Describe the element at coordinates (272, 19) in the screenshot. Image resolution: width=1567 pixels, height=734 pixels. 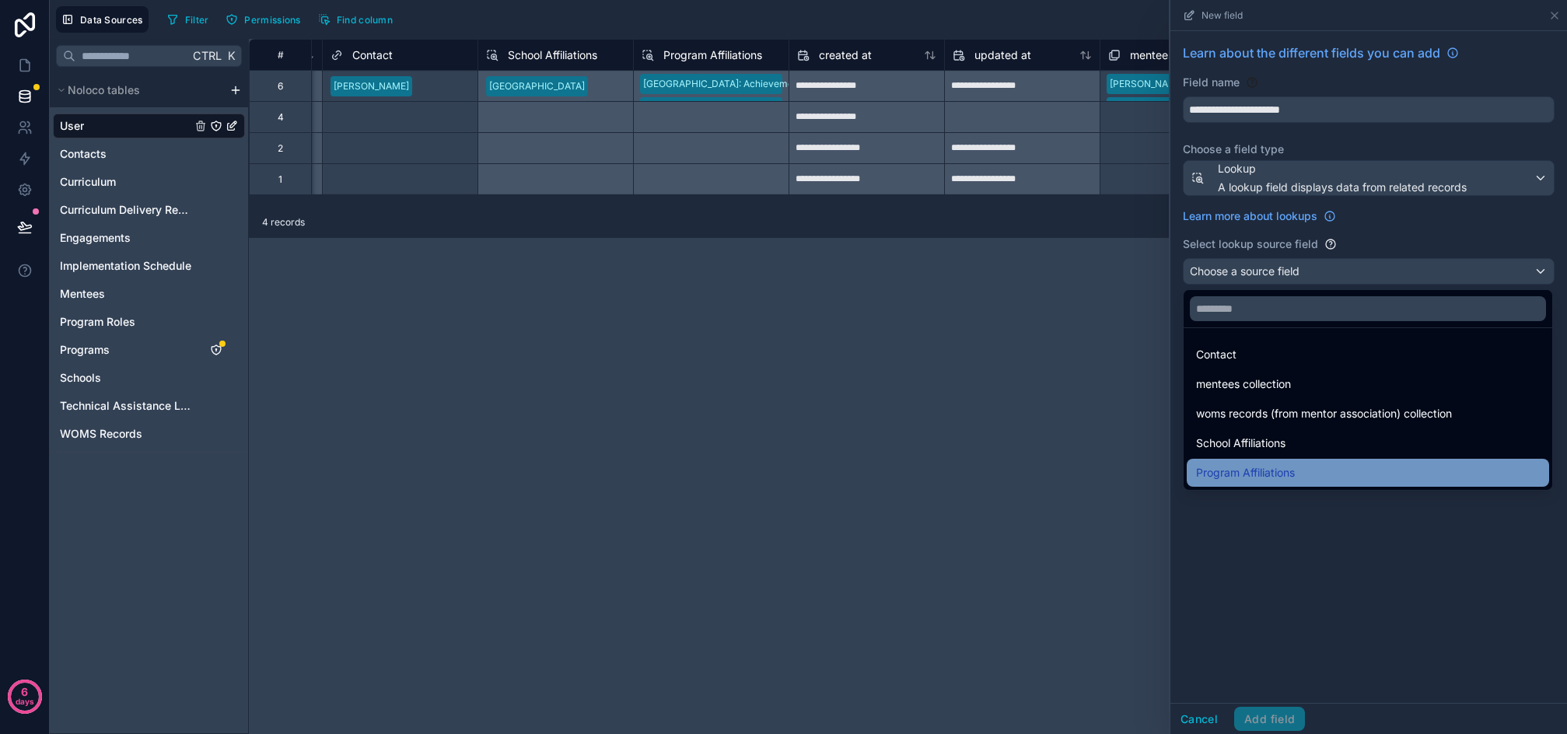
I see `span: Permissions` at that location.